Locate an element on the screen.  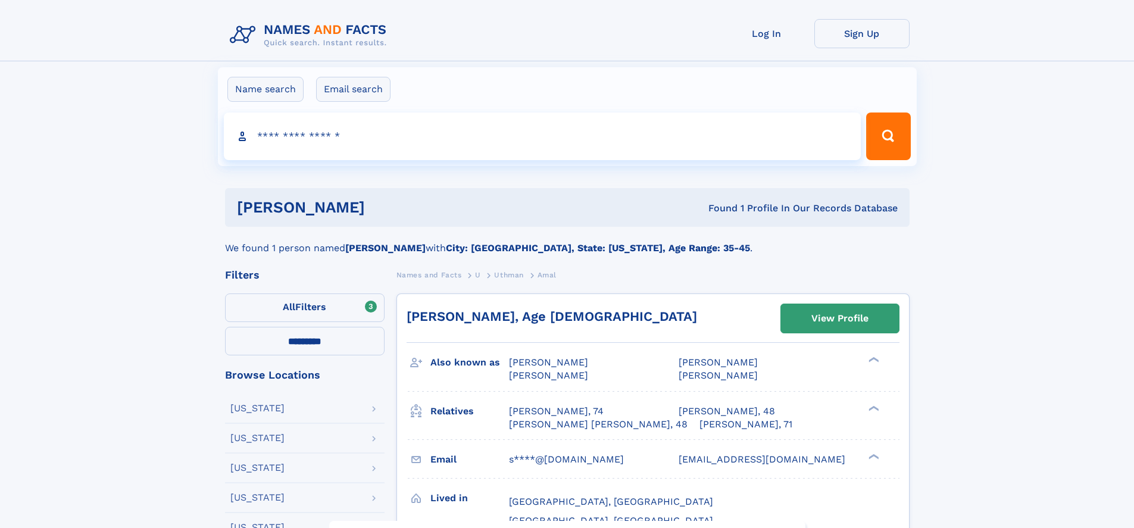
span: Uthman is located at coordinates (509, 275).